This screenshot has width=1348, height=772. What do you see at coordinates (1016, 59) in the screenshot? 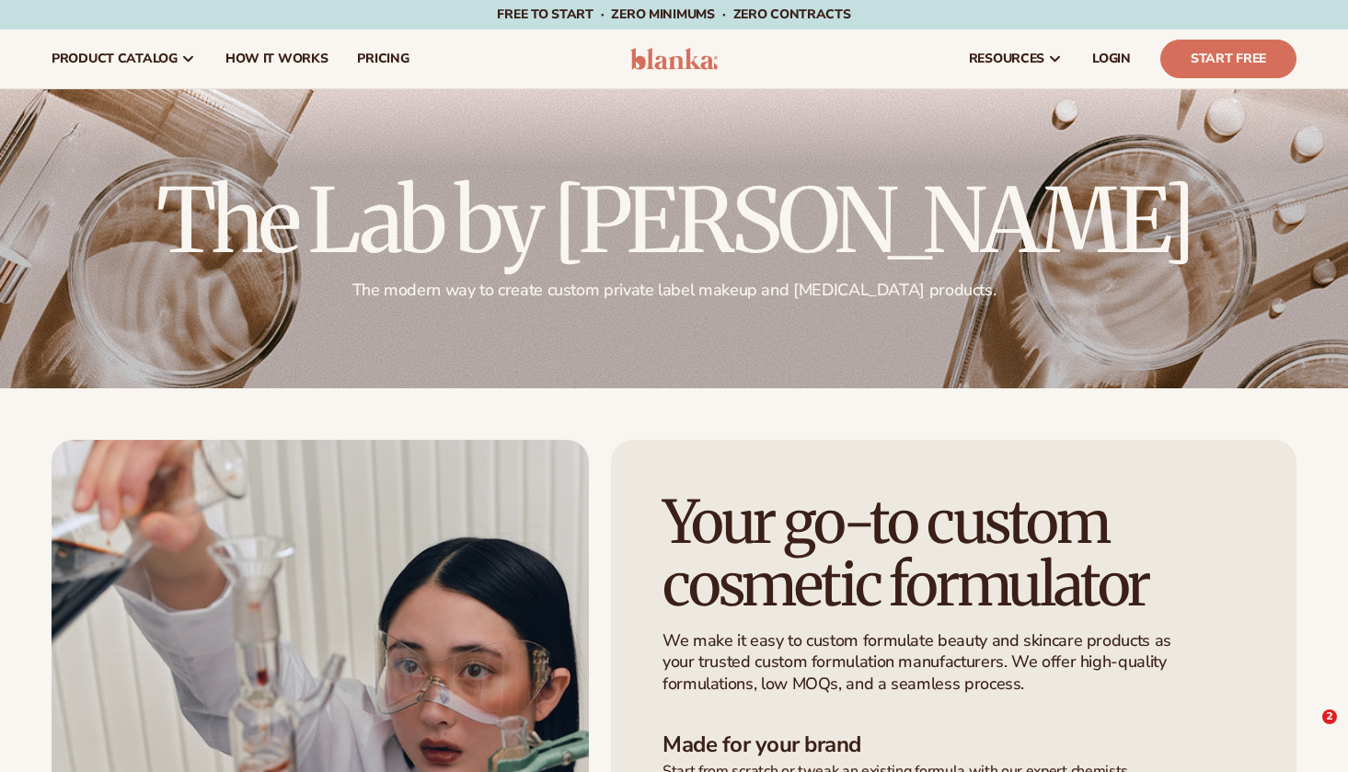
I see `a: resources` at bounding box center [1016, 59].